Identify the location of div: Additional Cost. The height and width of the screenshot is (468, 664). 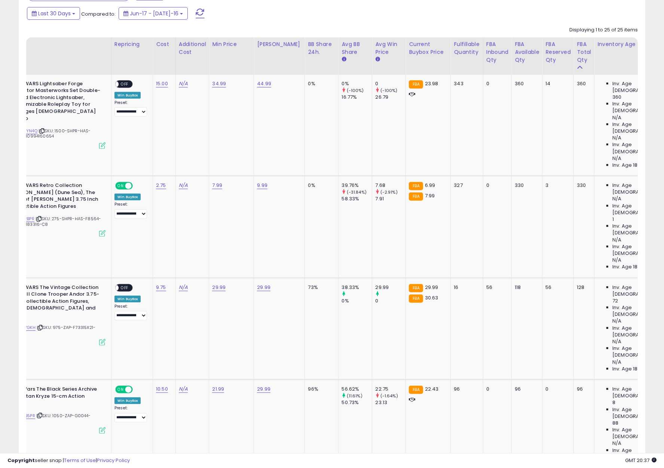
(192, 48).